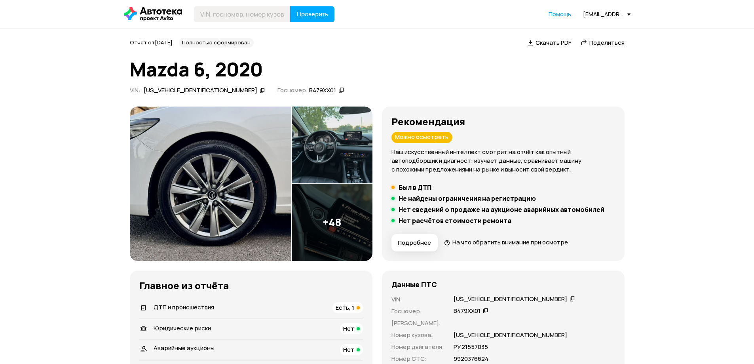 The height and width of the screenshot is (364, 754). I want to click on h3: Главное из отчёта, so click(251, 285).